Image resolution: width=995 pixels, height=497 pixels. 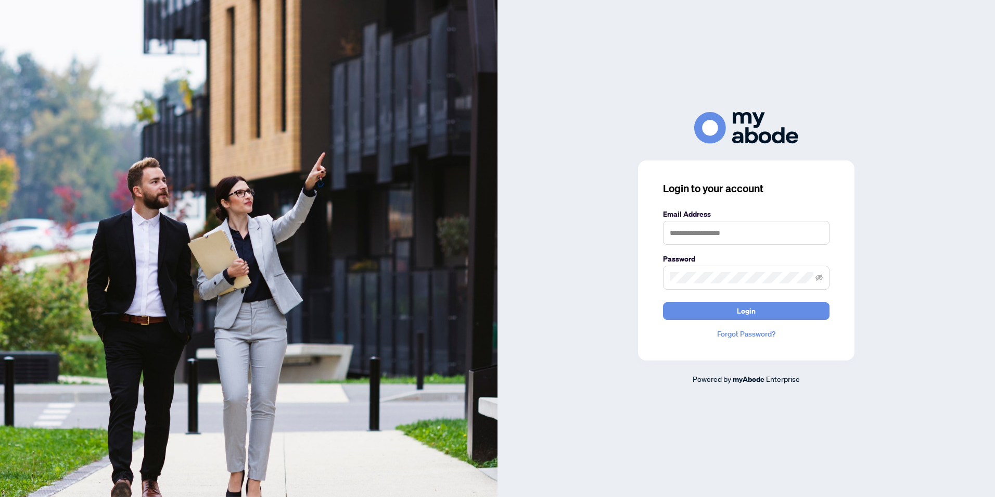 What do you see at coordinates (746, 259) in the screenshot?
I see `label: Password` at bounding box center [746, 259].